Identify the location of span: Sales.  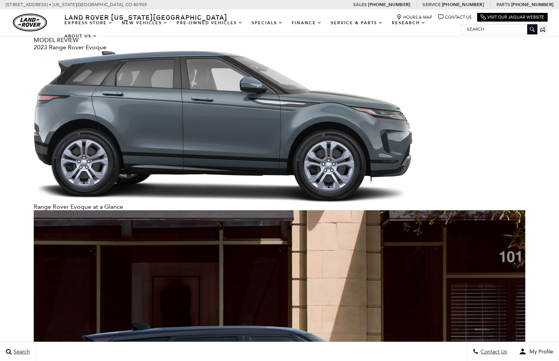
(360, 5).